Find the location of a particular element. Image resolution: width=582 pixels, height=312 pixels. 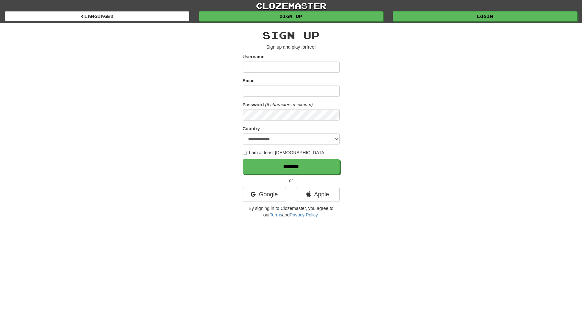

p: Sign up and play for ! is located at coordinates (291, 47).